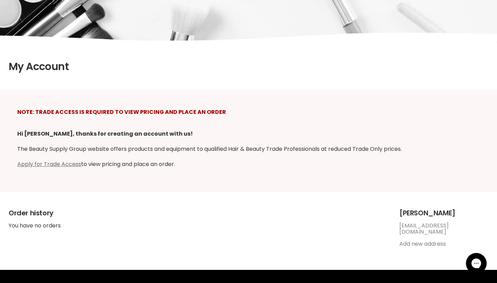 The width and height of the screenshot is (497, 283). I want to click on h1: My Account, so click(249, 67).